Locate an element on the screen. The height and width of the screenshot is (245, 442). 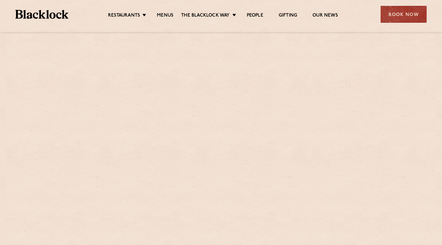
a: Restaurants is located at coordinates (124, 16).